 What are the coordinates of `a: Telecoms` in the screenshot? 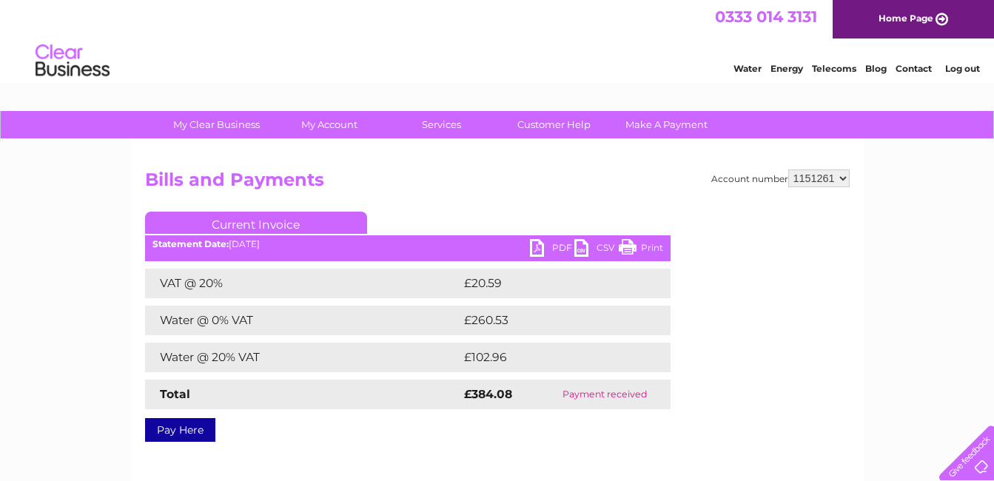 It's located at (834, 68).